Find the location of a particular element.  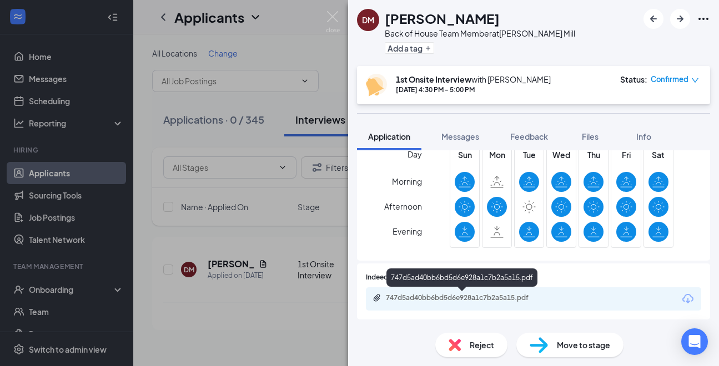

svg: ArrowRight is located at coordinates (680, 19).